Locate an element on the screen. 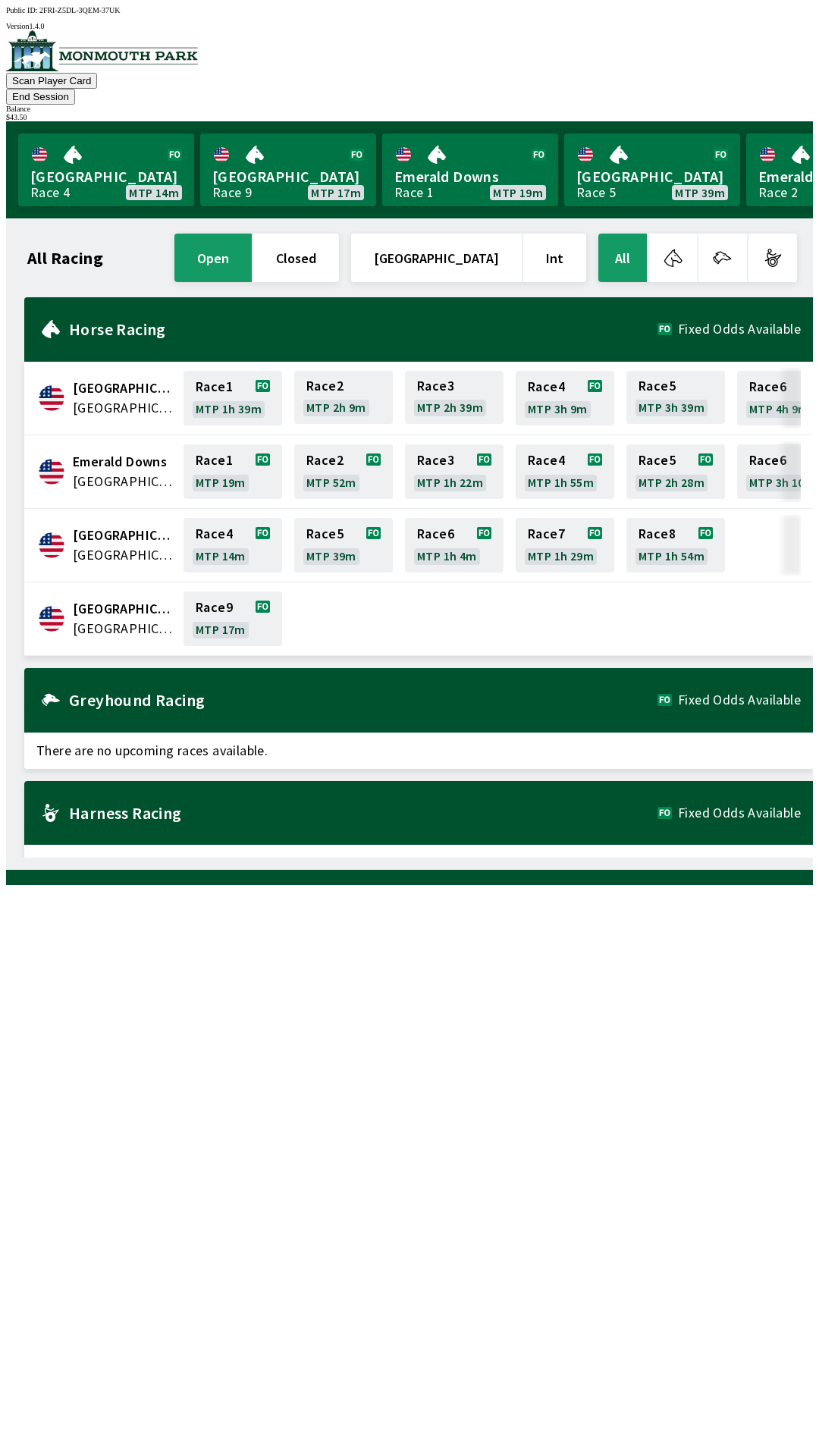  span: MTP 1h 4m is located at coordinates (446, 556).